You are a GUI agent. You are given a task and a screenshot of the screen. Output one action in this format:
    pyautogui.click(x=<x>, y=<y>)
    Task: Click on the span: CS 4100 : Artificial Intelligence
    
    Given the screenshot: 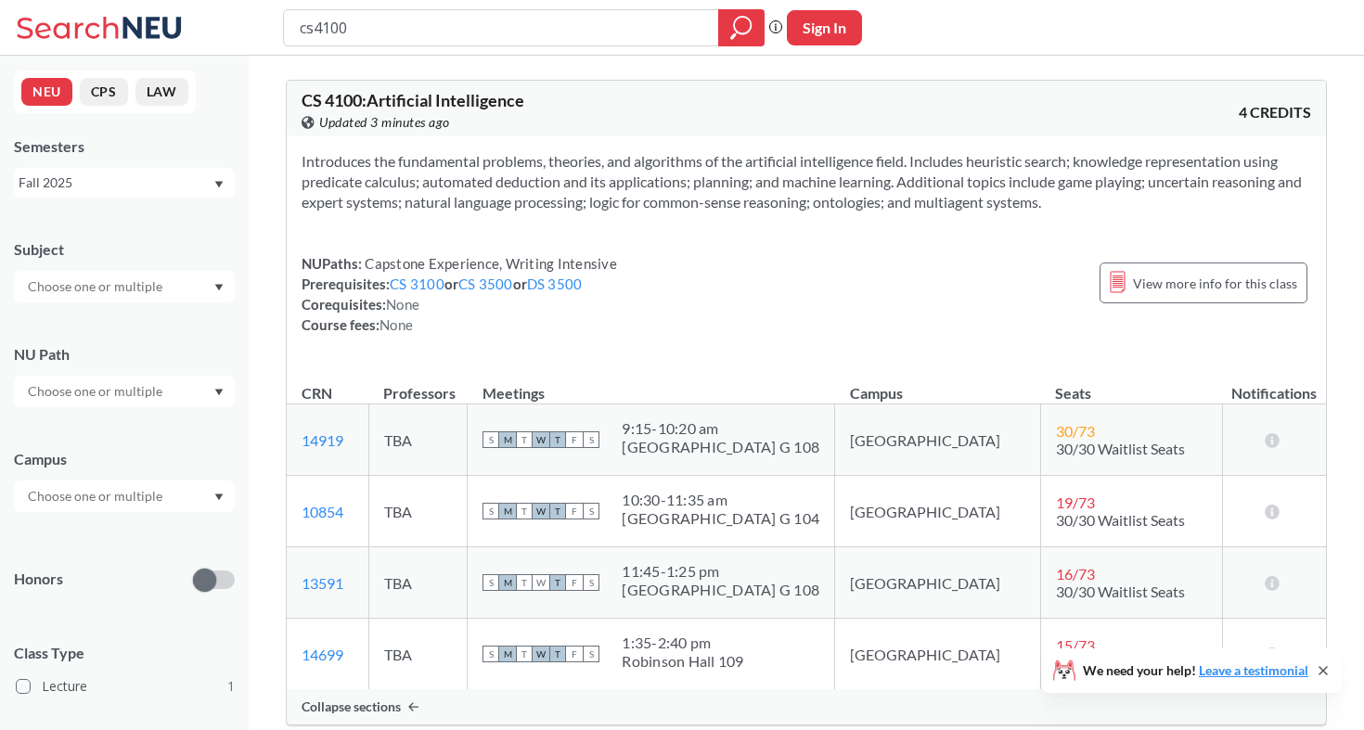 What is the action you would take?
    pyautogui.click(x=413, y=100)
    